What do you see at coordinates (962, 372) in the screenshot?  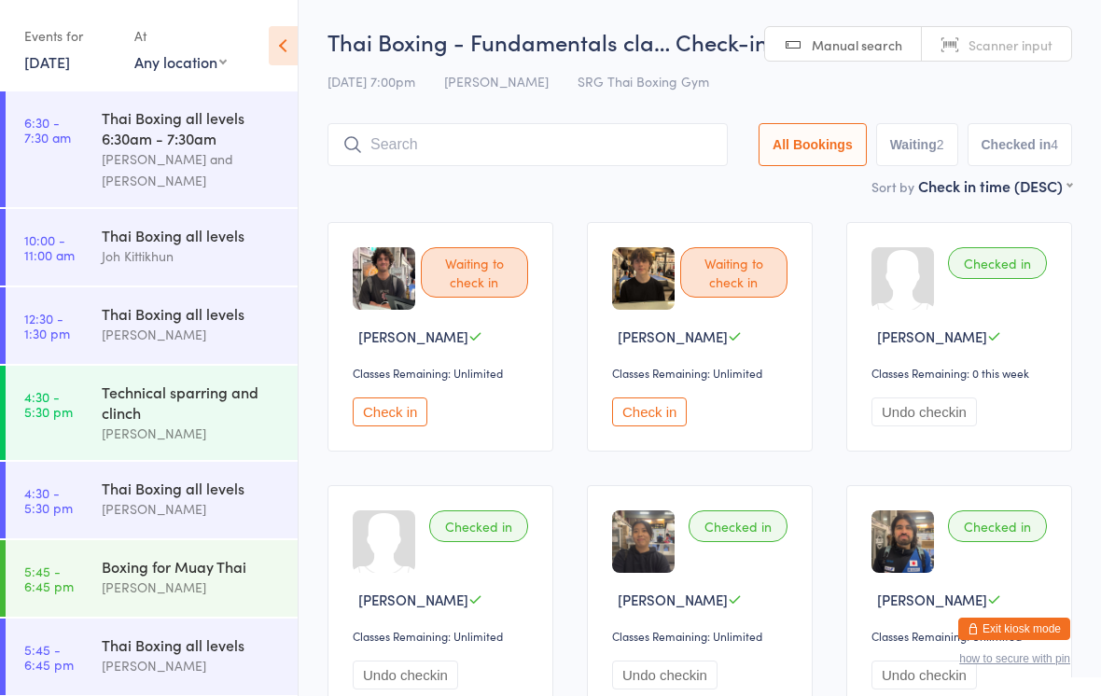 I see `div: Classes Remaining: 0 this week` at bounding box center [962, 372].